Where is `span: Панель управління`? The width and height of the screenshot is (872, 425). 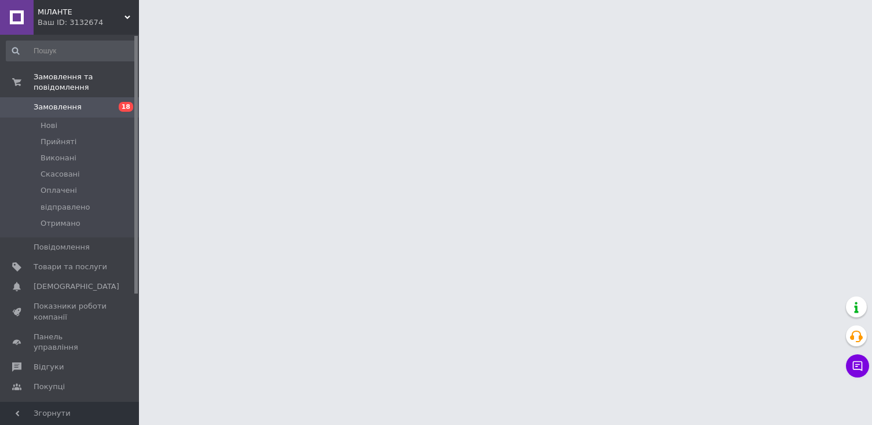 span: Панель управління is located at coordinates (70, 342).